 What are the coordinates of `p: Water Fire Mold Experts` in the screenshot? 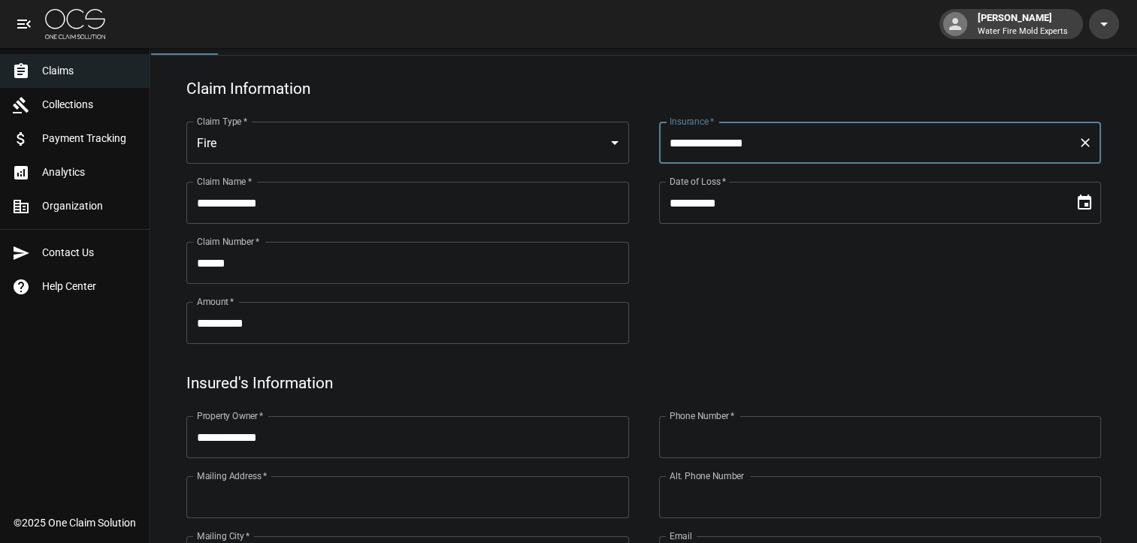 It's located at (1023, 32).